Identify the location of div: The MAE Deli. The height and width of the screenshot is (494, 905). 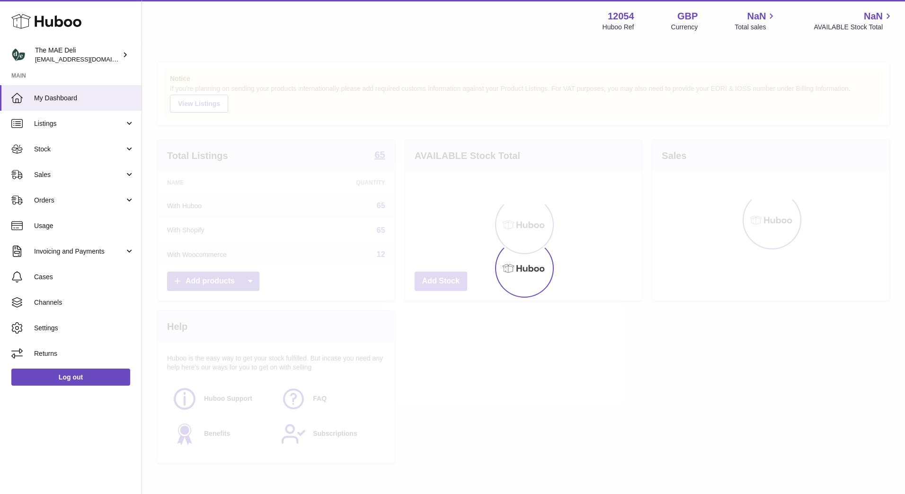
(78, 55).